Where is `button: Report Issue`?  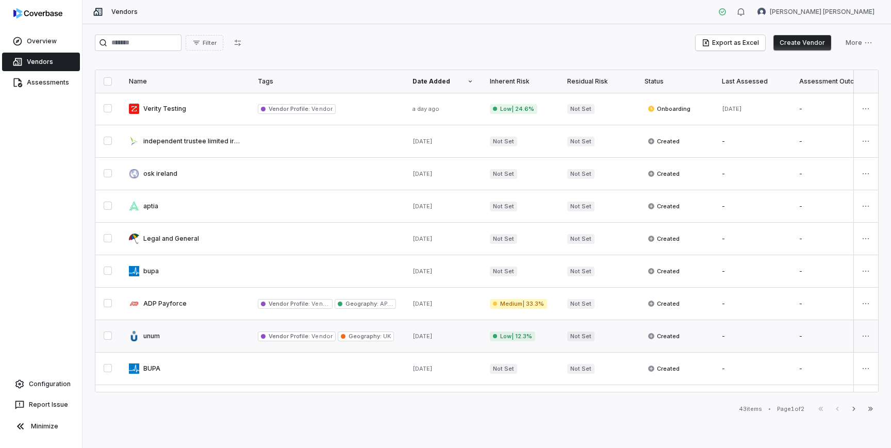 button: Report Issue is located at coordinates (41, 405).